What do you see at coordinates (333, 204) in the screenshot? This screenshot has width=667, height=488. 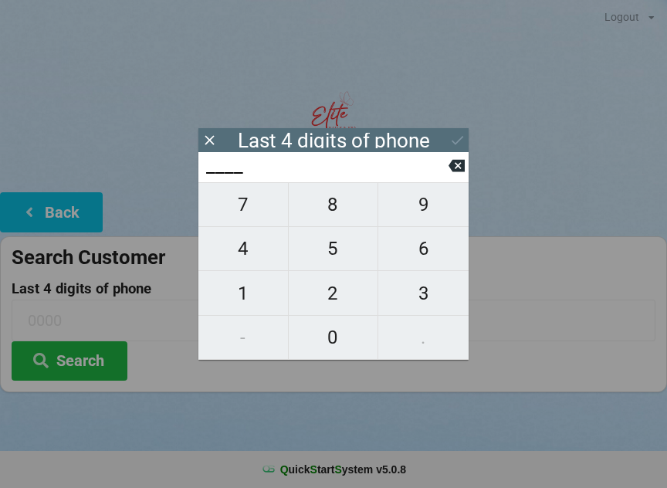 I see `span: 8` at bounding box center [333, 204].